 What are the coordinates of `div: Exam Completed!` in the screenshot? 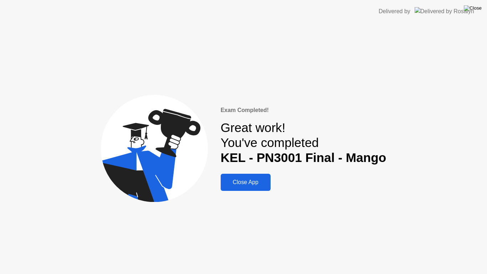 It's located at (303, 110).